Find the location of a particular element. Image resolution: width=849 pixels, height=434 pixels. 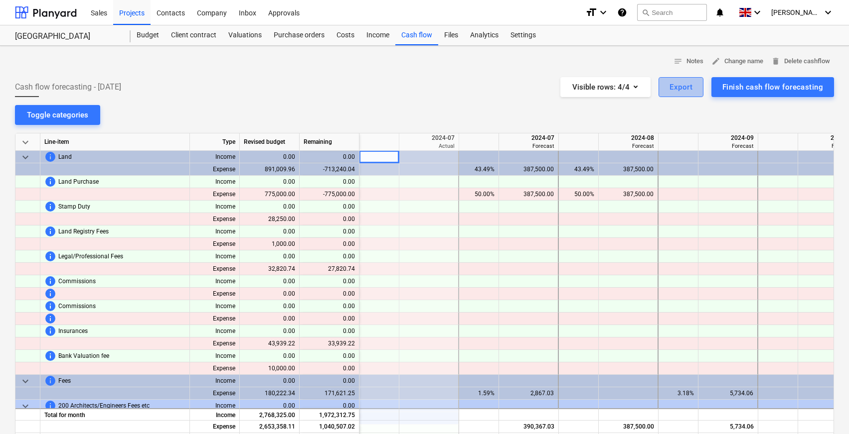

span: notes is located at coordinates (678, 61).